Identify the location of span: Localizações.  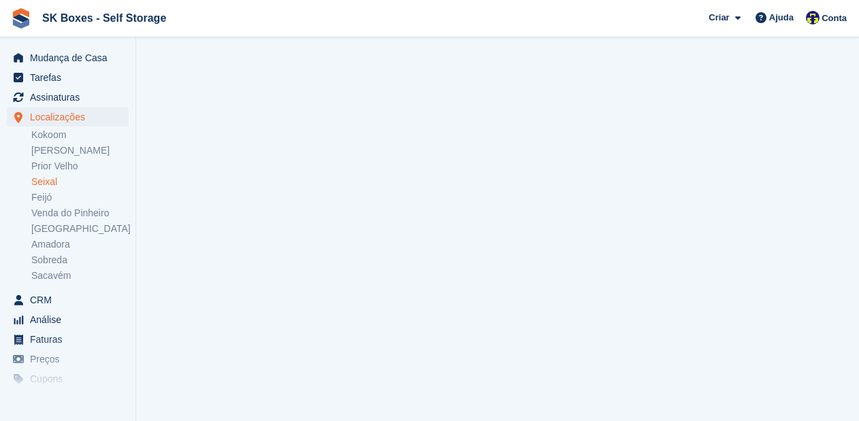
(71, 117).